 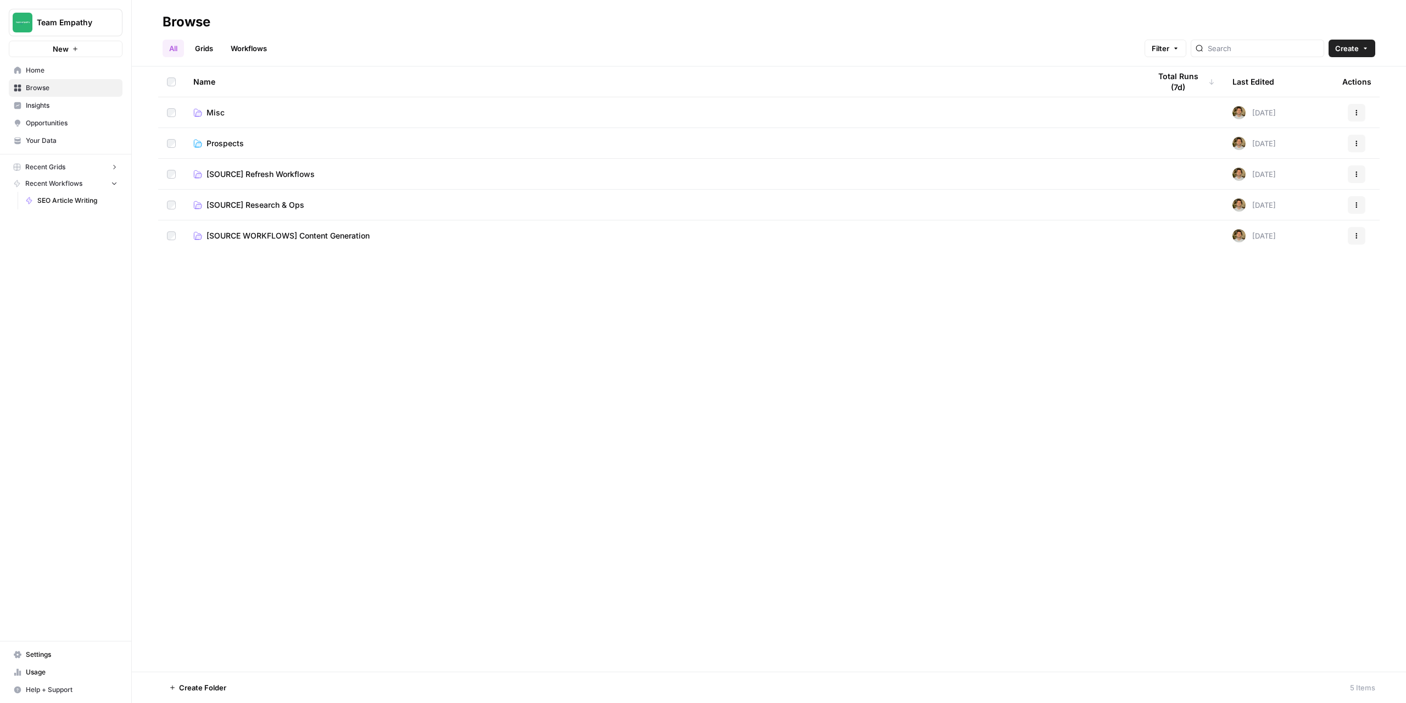 What do you see at coordinates (65, 672) in the screenshot?
I see `a: Usage` at bounding box center [65, 672].